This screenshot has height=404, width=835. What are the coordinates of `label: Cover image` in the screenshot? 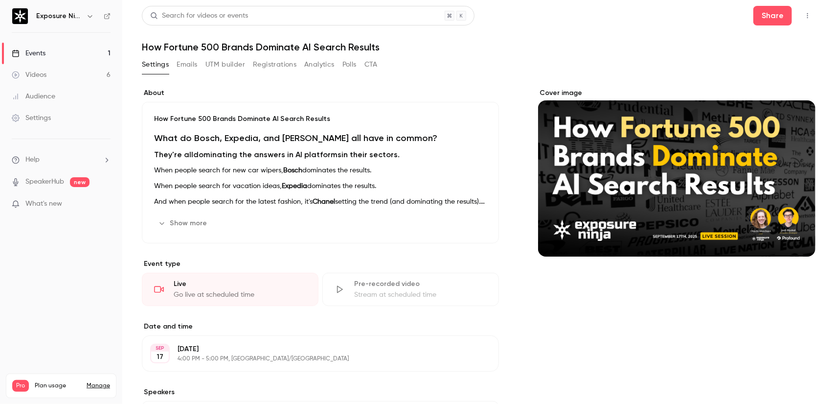 It's located at (676, 93).